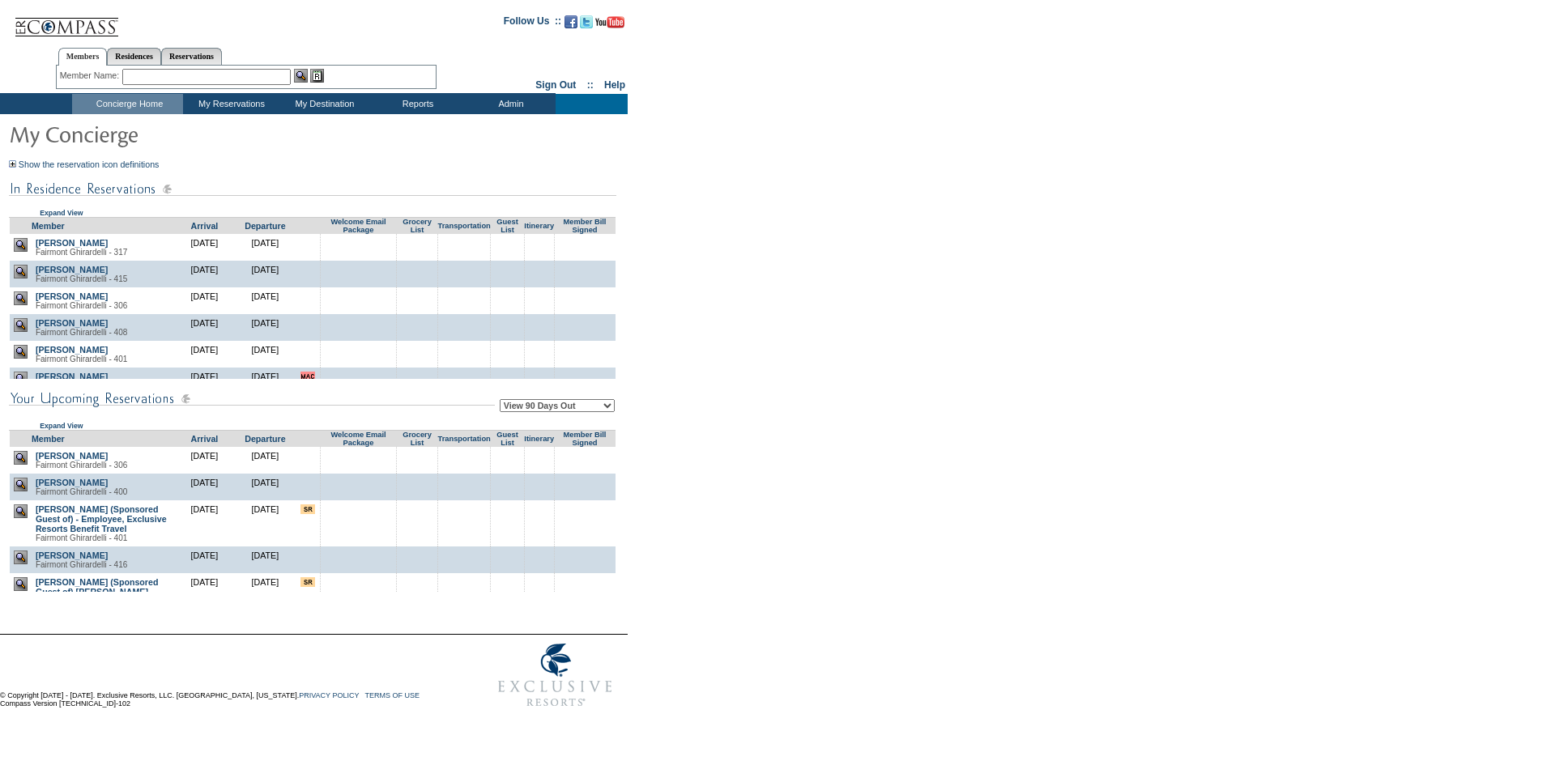 The image size is (1555, 765). I want to click on span: Fairmont Ghirardelli - 400, so click(81, 492).